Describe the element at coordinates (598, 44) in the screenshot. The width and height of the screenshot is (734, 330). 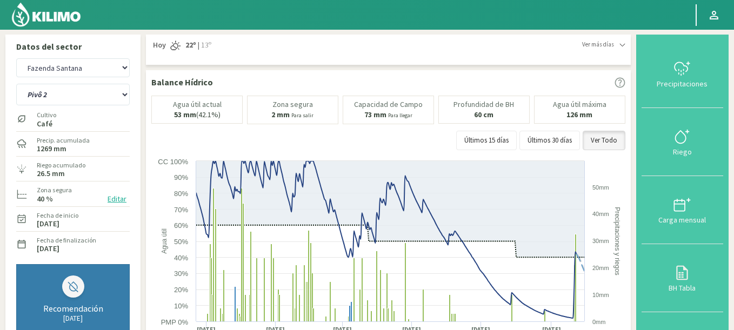
I see `span: Ver más días` at that location.